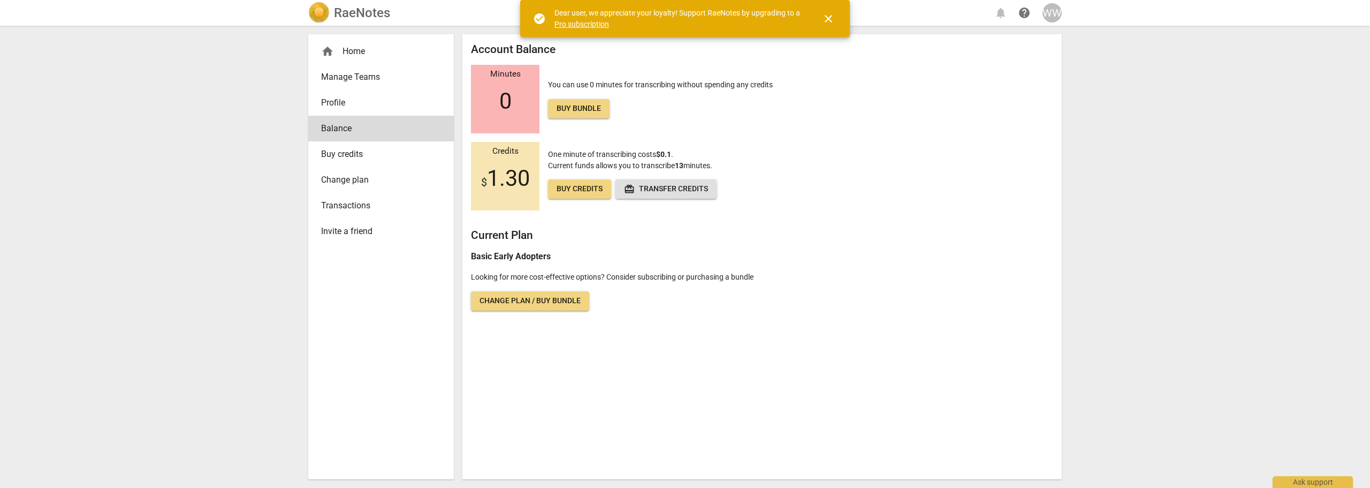 The height and width of the screenshot is (488, 1370). What do you see at coordinates (679, 18) in the screenshot?
I see `div: Dear user, we appreciate your loyalty! Support RaeNotes by upgrading to a` at bounding box center [679, 18].